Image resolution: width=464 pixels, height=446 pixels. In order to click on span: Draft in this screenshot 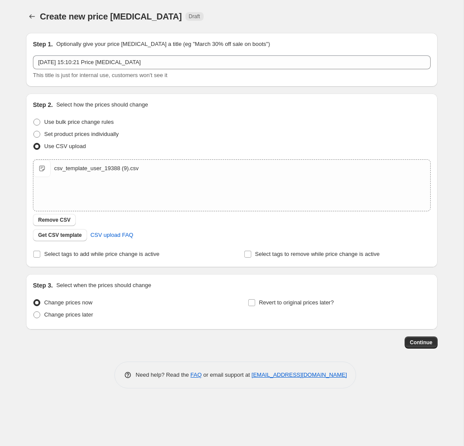, I will do `click(194, 16)`.